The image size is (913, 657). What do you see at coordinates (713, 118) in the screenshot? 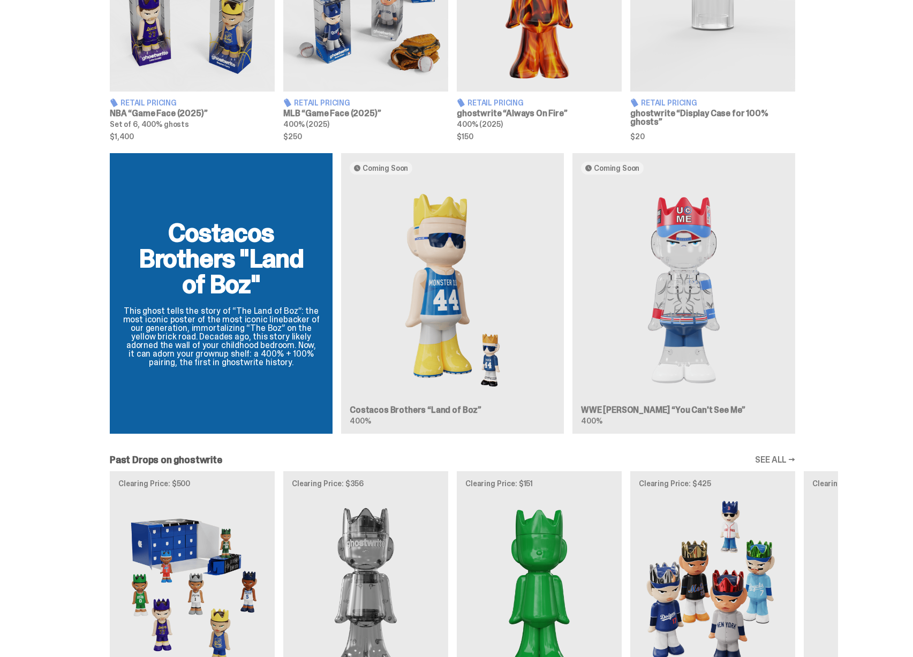
I see `h3: ghostwrite “Display Case for 100% ghosts”` at bounding box center [713, 118].